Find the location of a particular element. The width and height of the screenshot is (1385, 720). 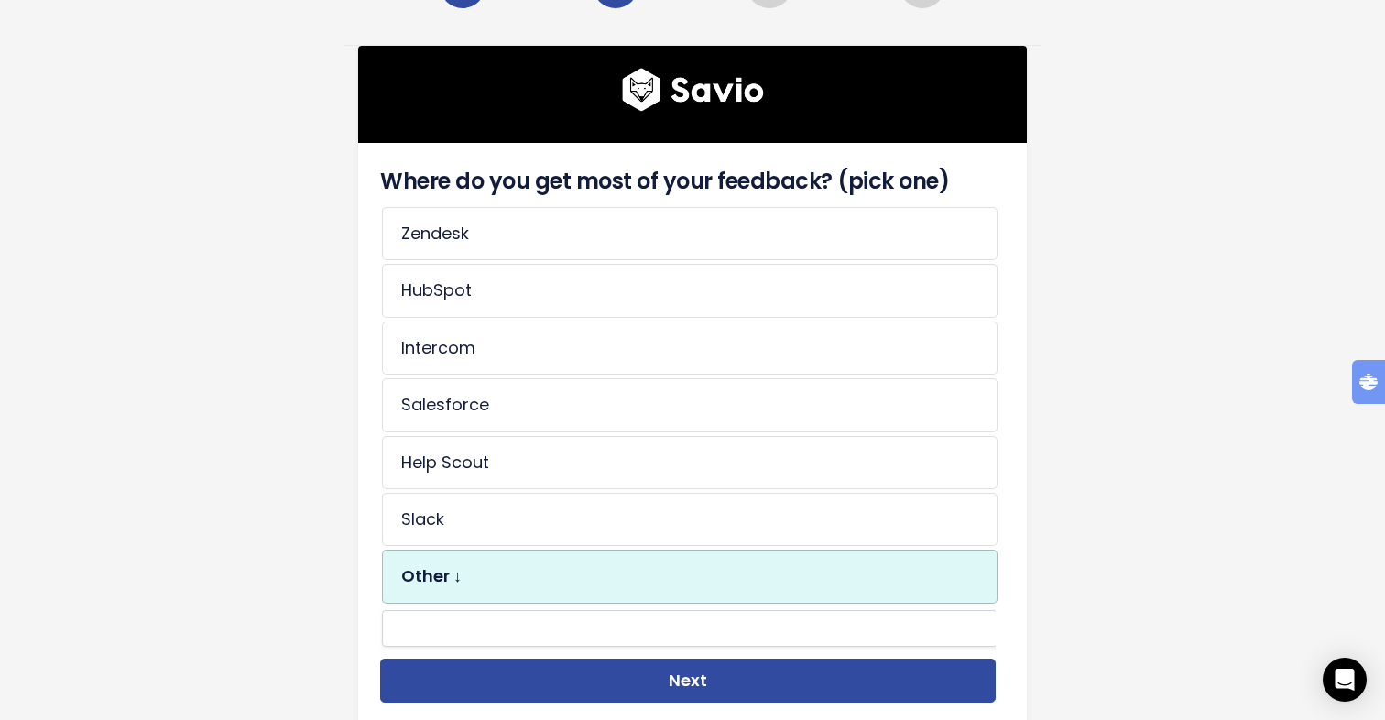

li: Salesforce is located at coordinates (690, 405).